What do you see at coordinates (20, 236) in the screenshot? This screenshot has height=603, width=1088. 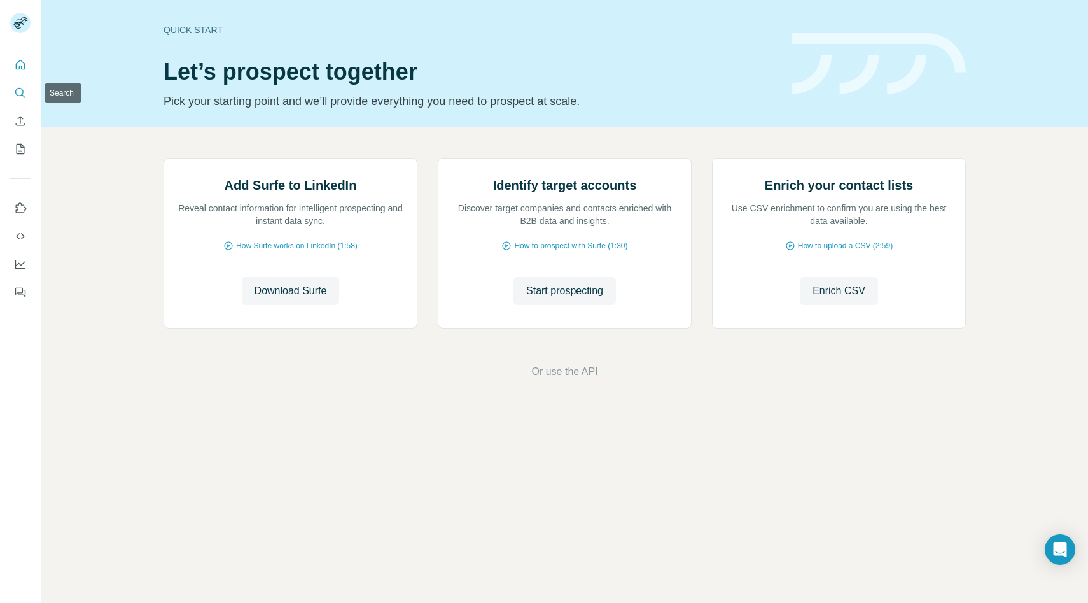 I see `button: Use Surfe API` at bounding box center [20, 236].